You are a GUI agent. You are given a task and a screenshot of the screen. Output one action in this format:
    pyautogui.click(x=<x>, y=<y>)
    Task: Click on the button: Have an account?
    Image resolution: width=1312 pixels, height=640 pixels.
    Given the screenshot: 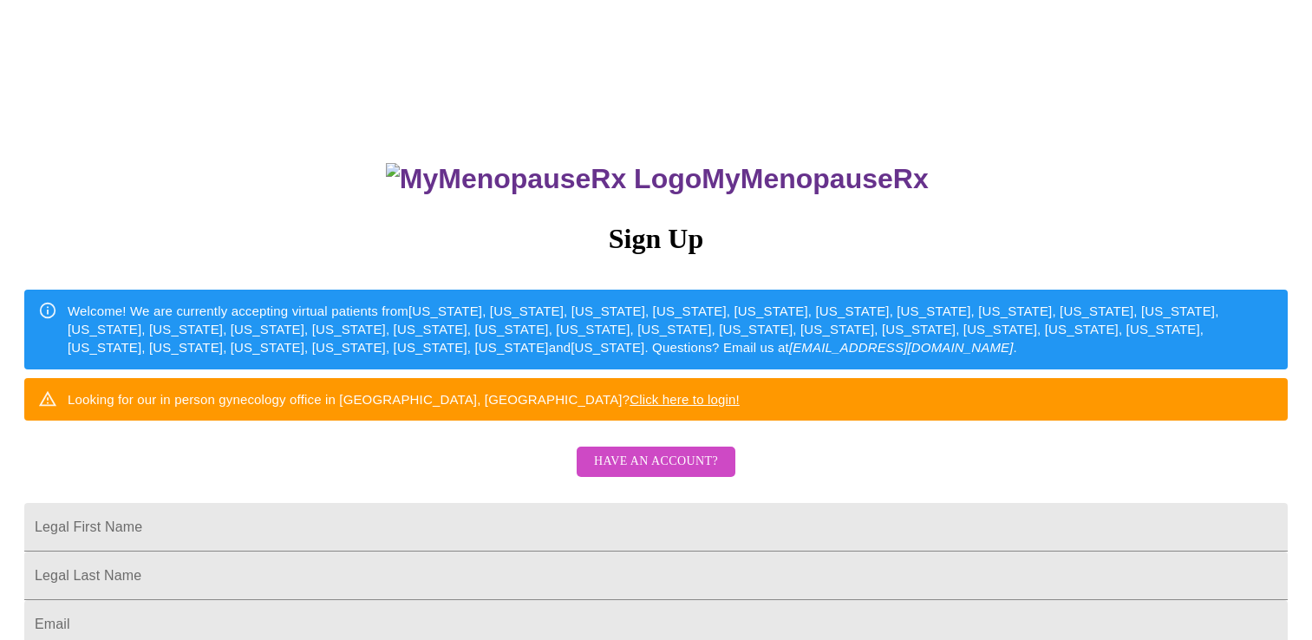 What is the action you would take?
    pyautogui.click(x=656, y=461)
    